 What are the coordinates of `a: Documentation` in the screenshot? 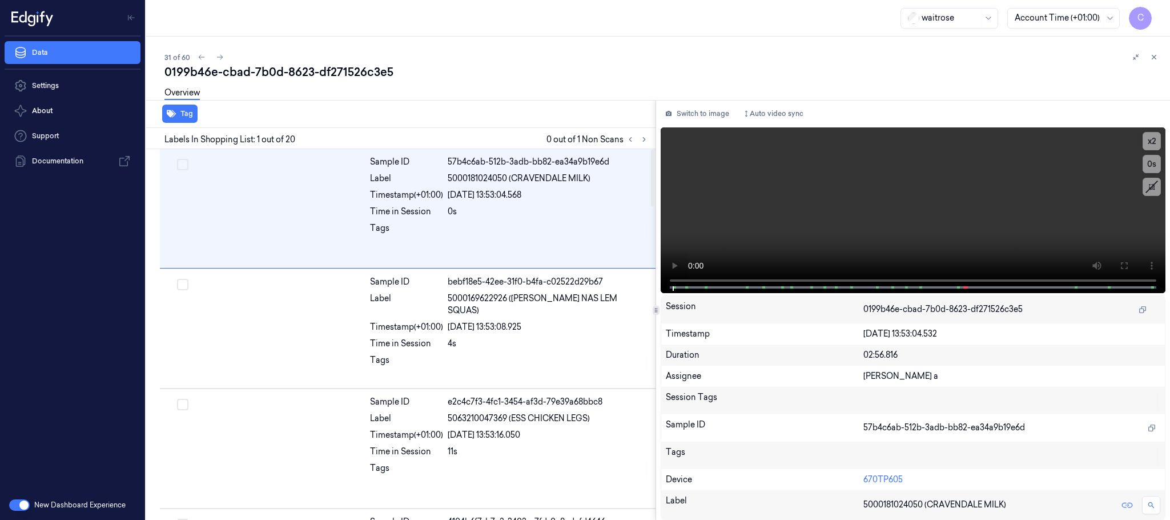 It's located at (73, 161).